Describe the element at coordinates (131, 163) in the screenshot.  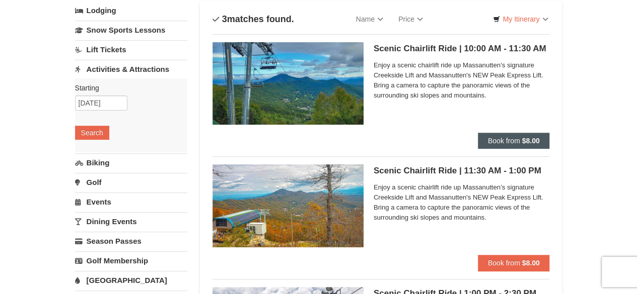
I see `a: Biking` at that location.